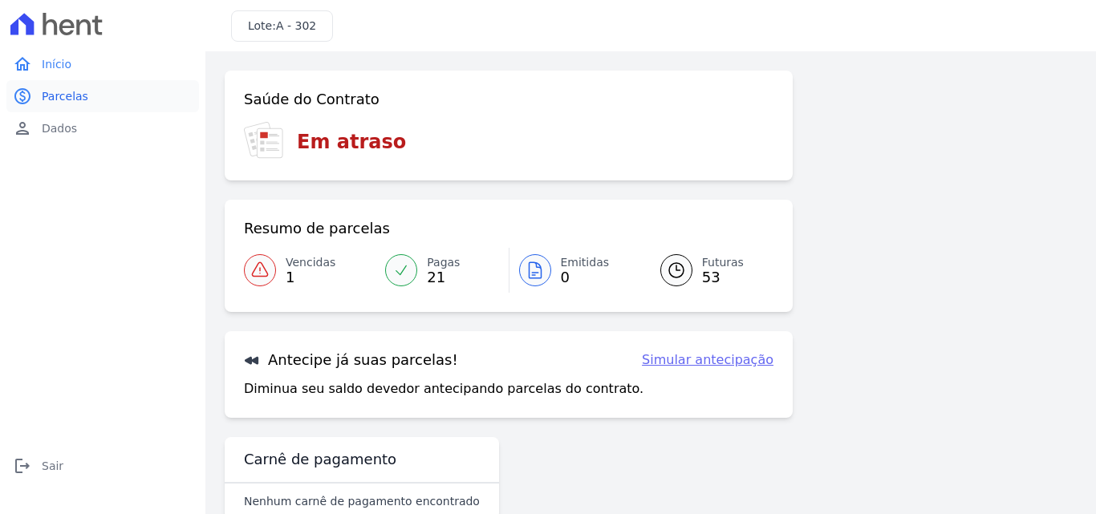  I want to click on i: person, so click(22, 128).